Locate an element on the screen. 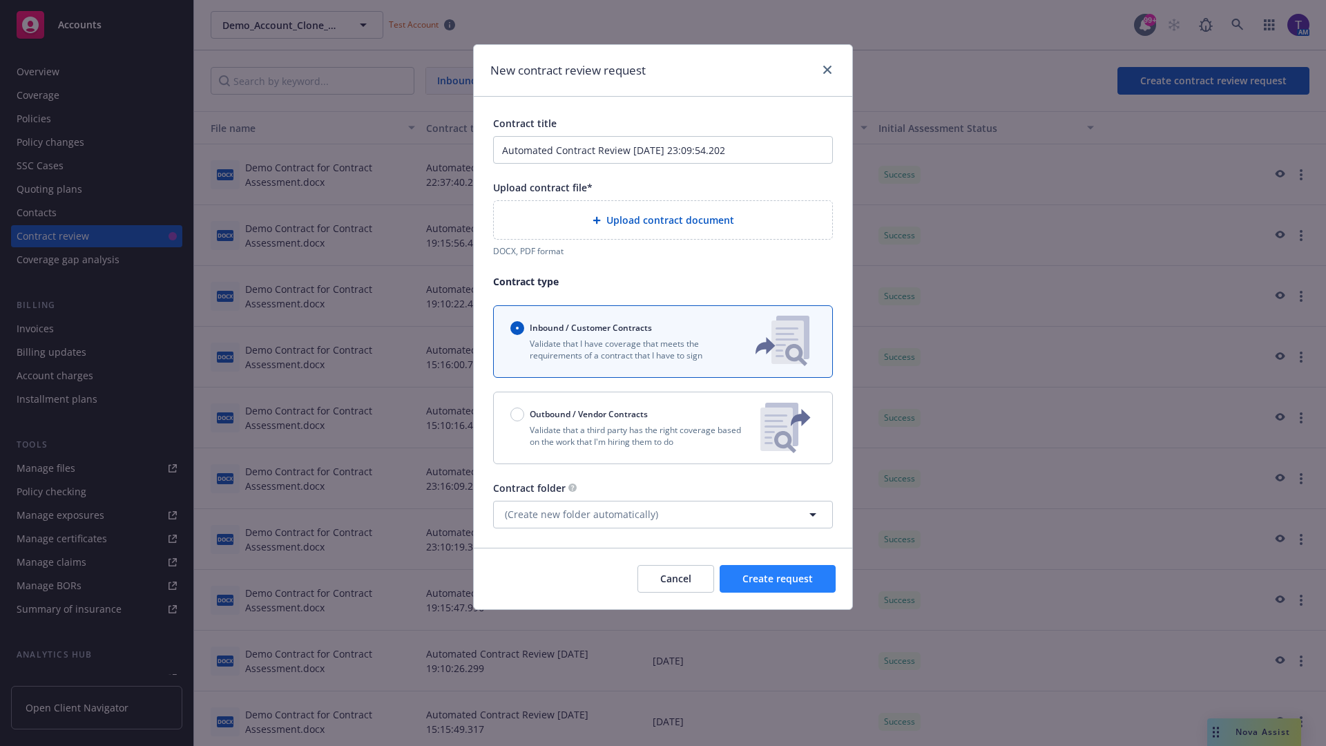 This screenshot has width=1326, height=746. p: Contract type is located at coordinates (663, 281).